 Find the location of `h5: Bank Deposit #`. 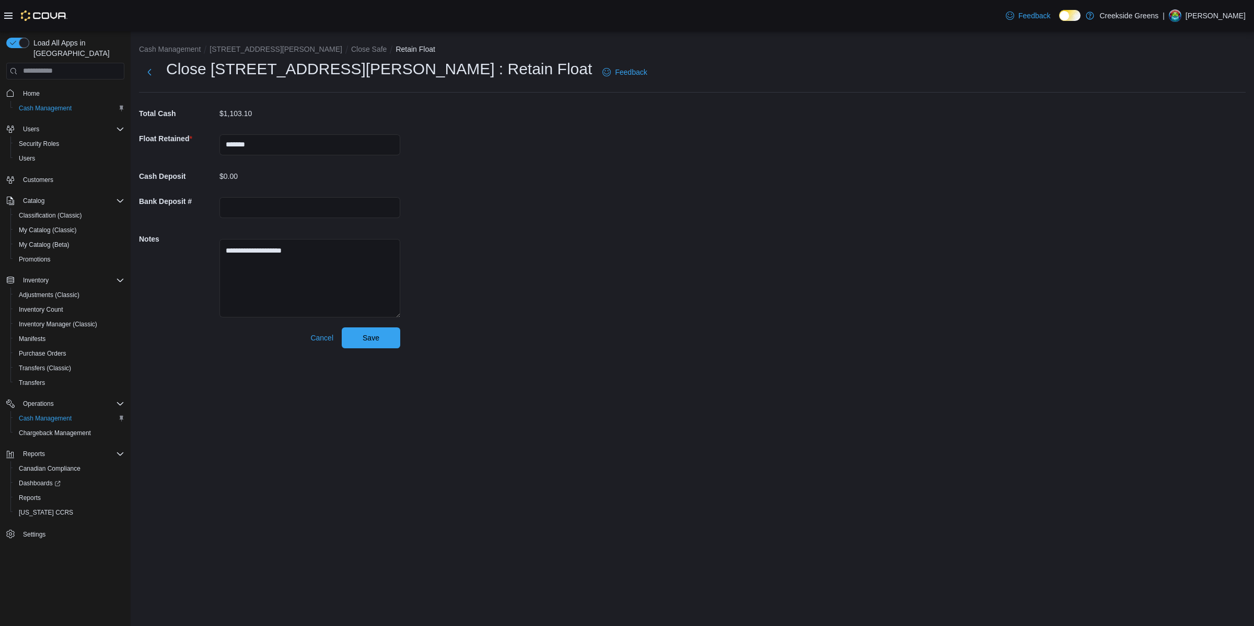

h5: Bank Deposit # is located at coordinates (178, 201).